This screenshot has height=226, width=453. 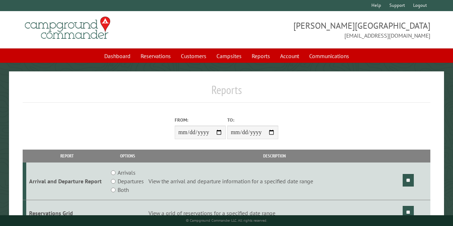 I want to click on small: © Campground Commander LLC. All rights reserved., so click(x=226, y=221).